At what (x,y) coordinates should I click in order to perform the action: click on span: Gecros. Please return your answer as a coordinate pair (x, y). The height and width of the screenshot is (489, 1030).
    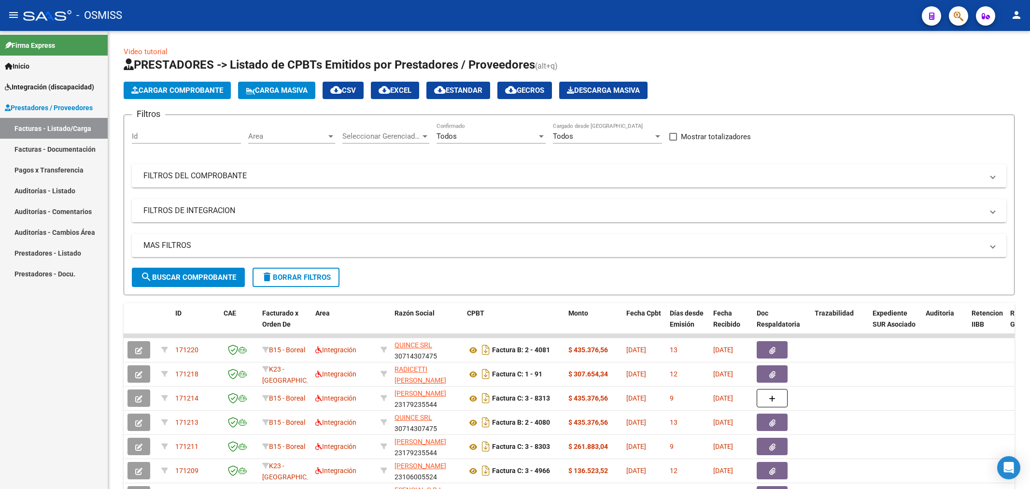
    Looking at the image, I should click on (525, 90).